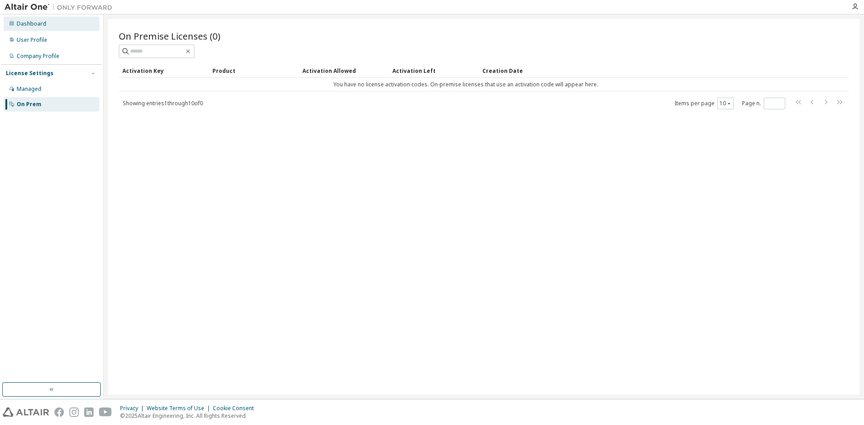 The height and width of the screenshot is (425, 864). Describe the element at coordinates (254, 71) in the screenshot. I see `div: Product` at that location.